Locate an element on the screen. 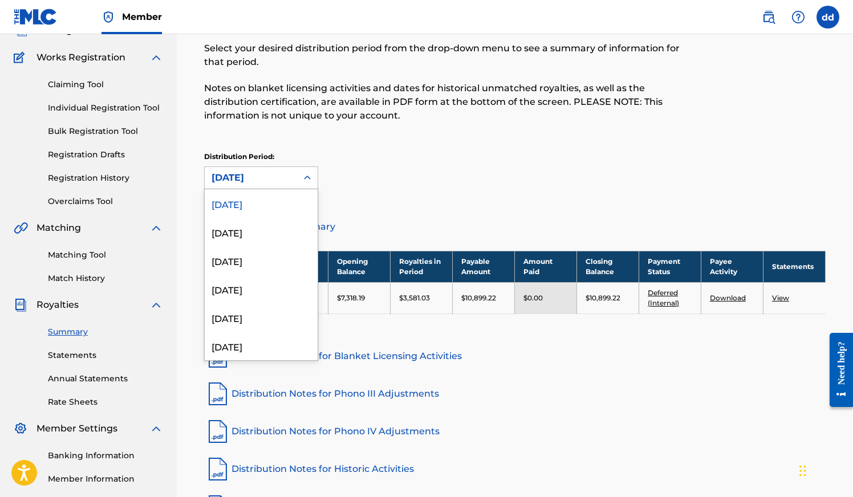 Image resolution: width=853 pixels, height=497 pixels. a: Deferred (Internal) is located at coordinates (663, 298).